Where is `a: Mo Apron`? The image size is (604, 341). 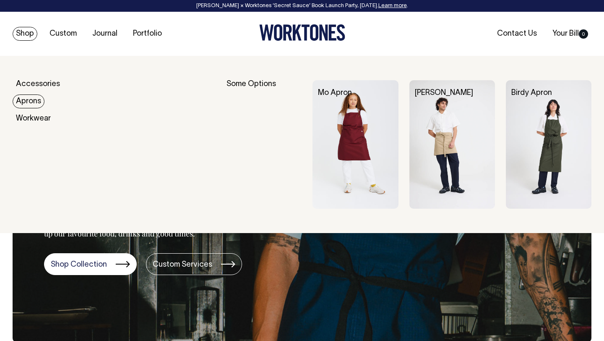
a: Mo Apron is located at coordinates (335, 93).